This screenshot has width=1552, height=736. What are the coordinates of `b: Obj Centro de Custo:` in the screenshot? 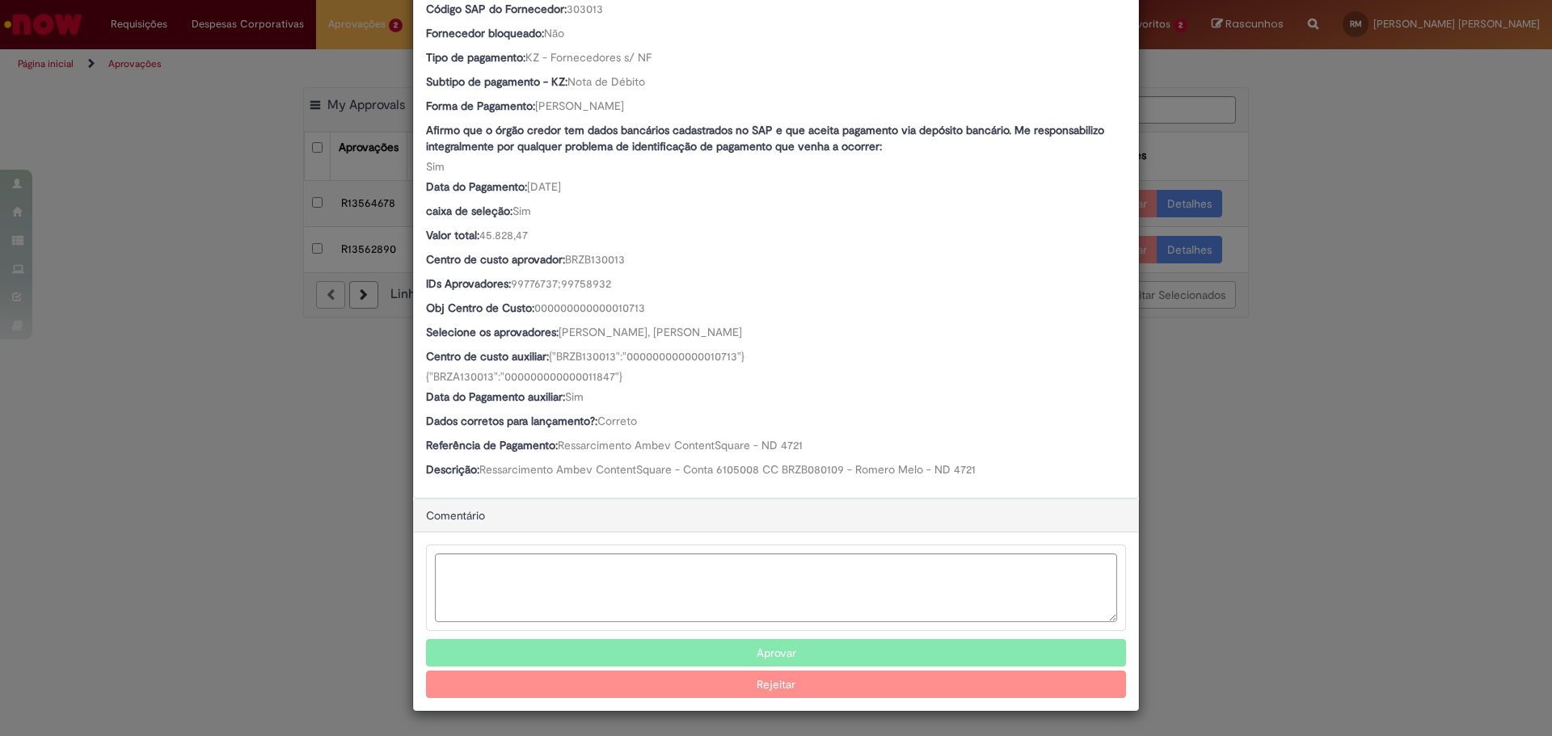 It's located at (480, 308).